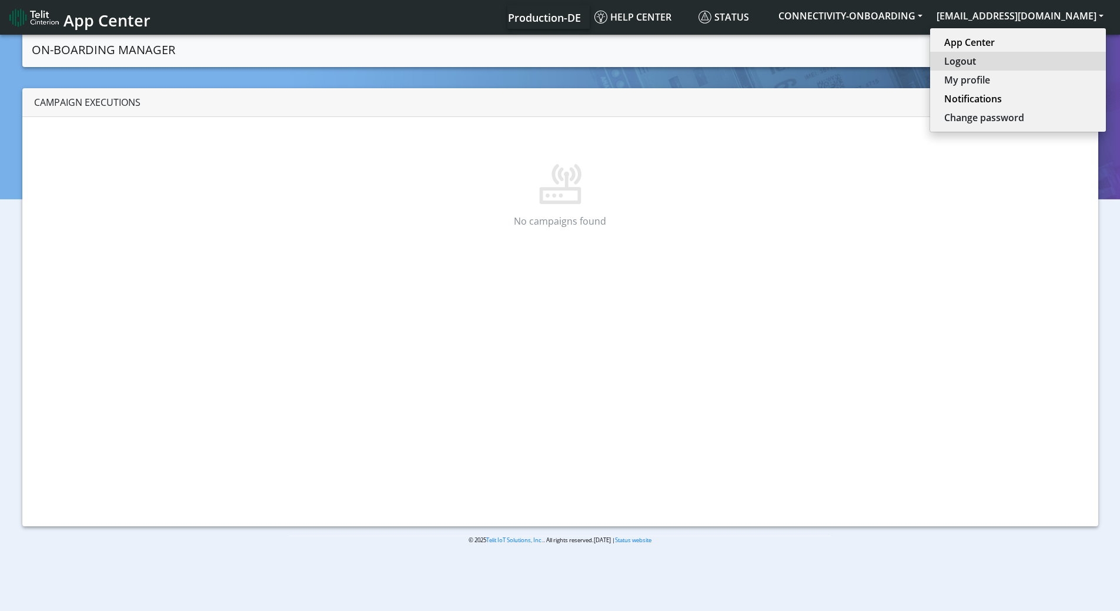 The width and height of the screenshot is (1120, 611). What do you see at coordinates (633, 17) in the screenshot?
I see `span: Help center` at bounding box center [633, 17].